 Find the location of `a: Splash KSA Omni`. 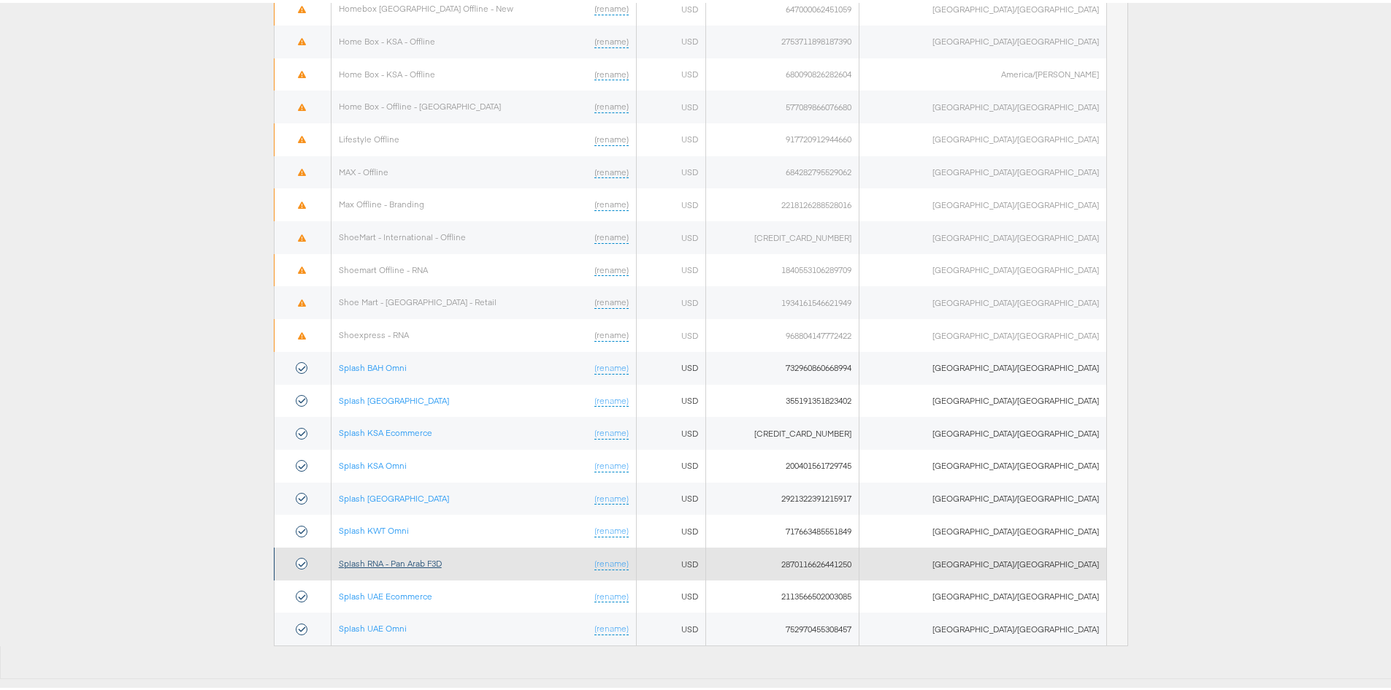

a: Splash KSA Omni is located at coordinates (372, 462).